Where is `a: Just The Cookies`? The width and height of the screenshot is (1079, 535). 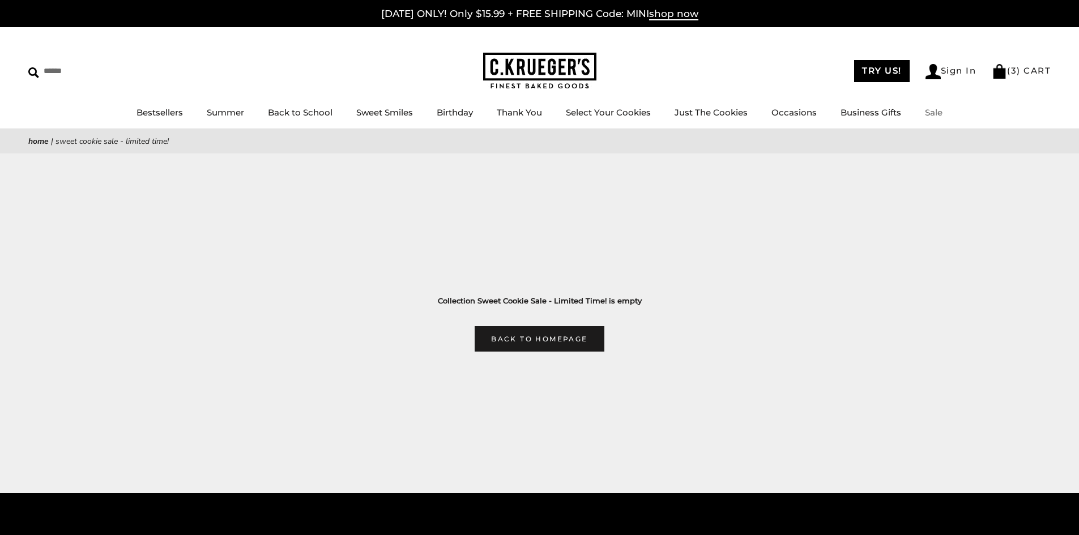
a: Just The Cookies is located at coordinates (711, 112).